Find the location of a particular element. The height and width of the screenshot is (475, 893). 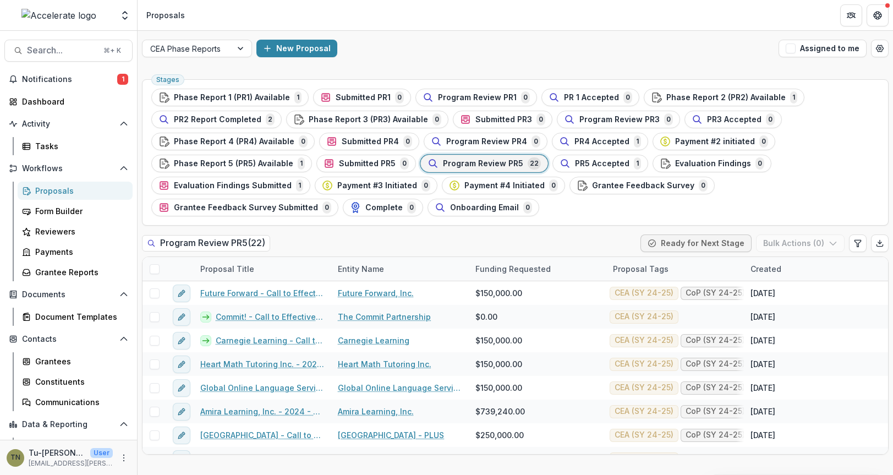

button: PR2 Report Completed2 is located at coordinates (216, 119).